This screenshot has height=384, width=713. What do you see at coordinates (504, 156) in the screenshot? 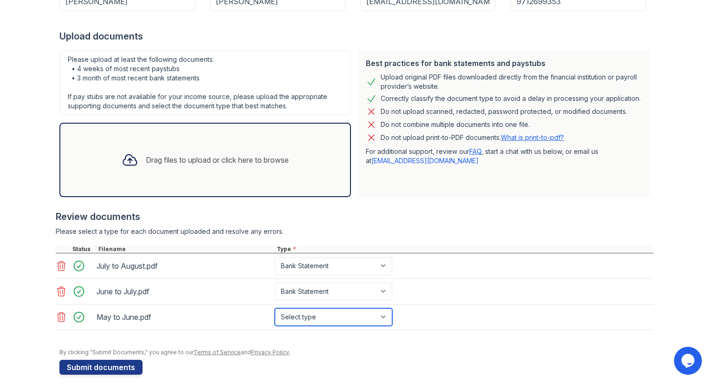
I see `p: For additional support, review our , start a chat with us below, or email us at` at bounding box center [504, 156].